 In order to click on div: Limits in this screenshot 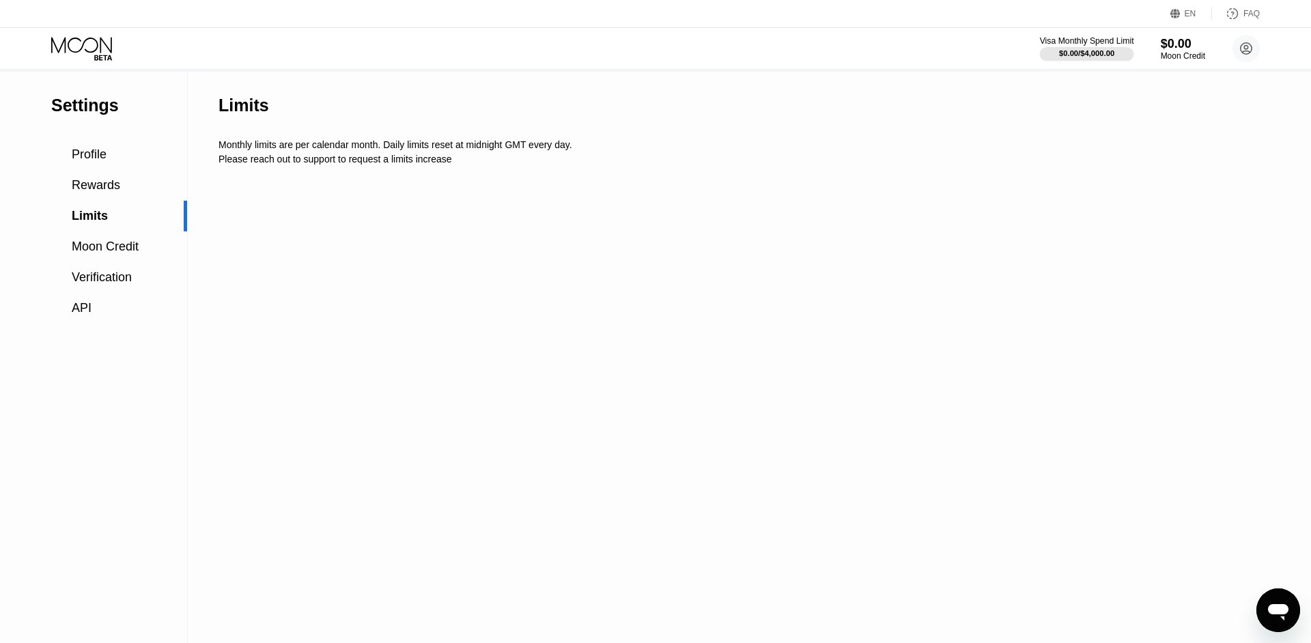, I will do `click(244, 105)`.